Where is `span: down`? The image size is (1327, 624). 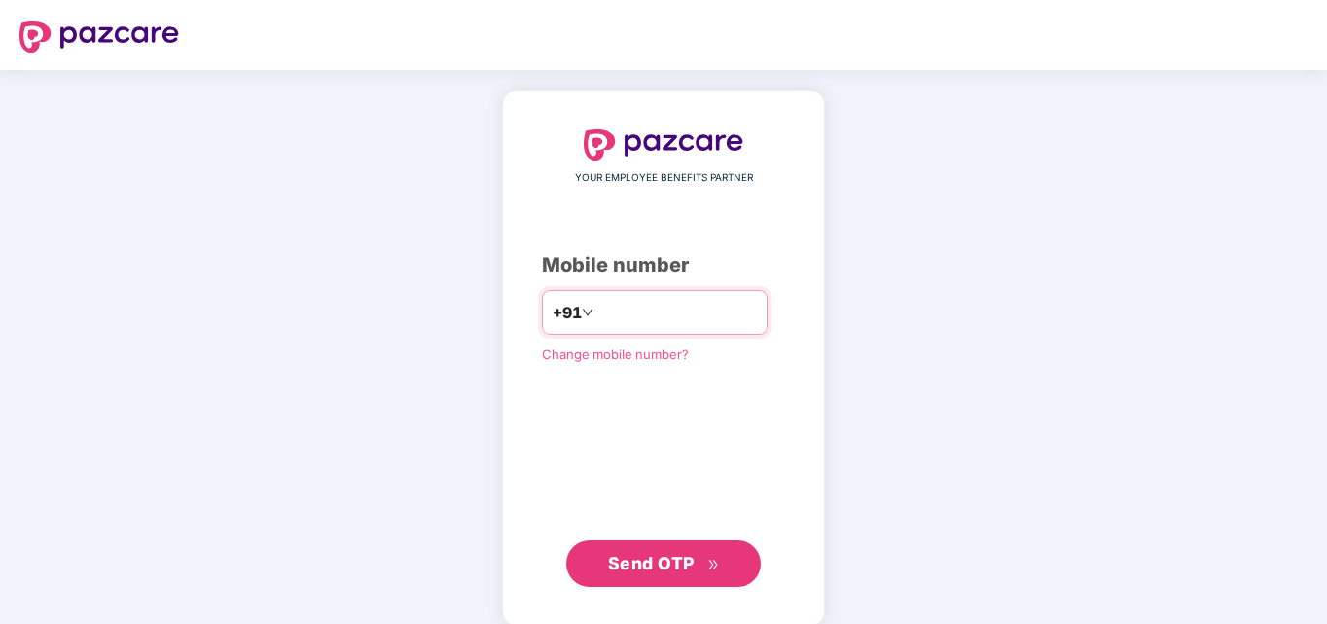 span: down is located at coordinates (588, 312).